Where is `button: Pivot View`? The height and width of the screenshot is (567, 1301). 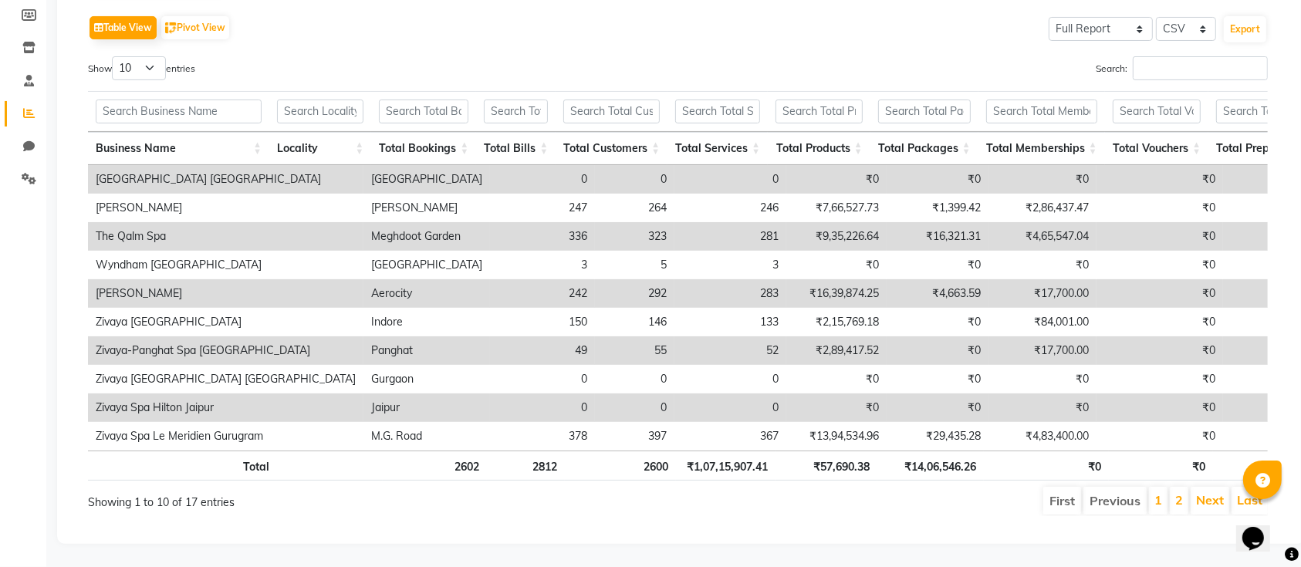 button: Pivot View is located at coordinates (195, 28).